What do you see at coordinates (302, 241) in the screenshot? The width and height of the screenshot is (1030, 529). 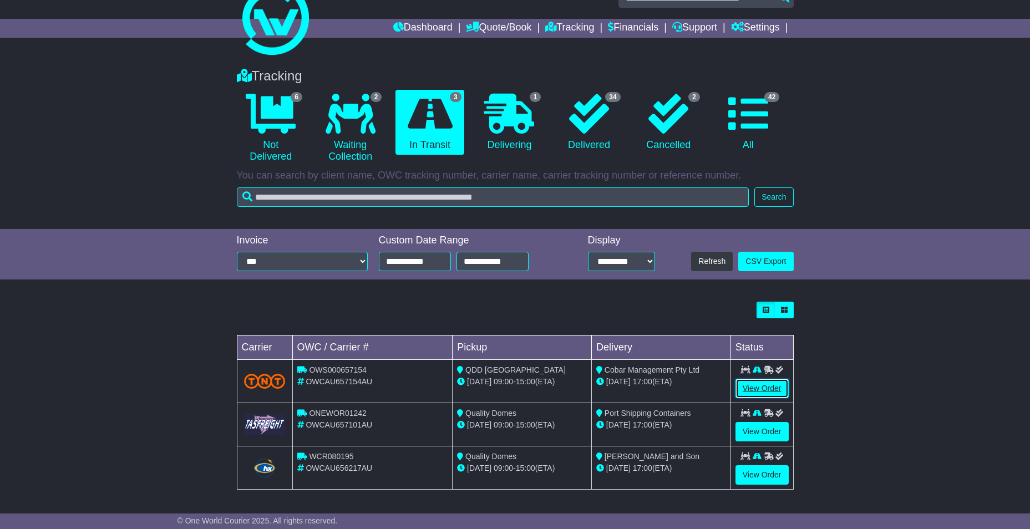 I see `div: Invoice` at bounding box center [302, 241].